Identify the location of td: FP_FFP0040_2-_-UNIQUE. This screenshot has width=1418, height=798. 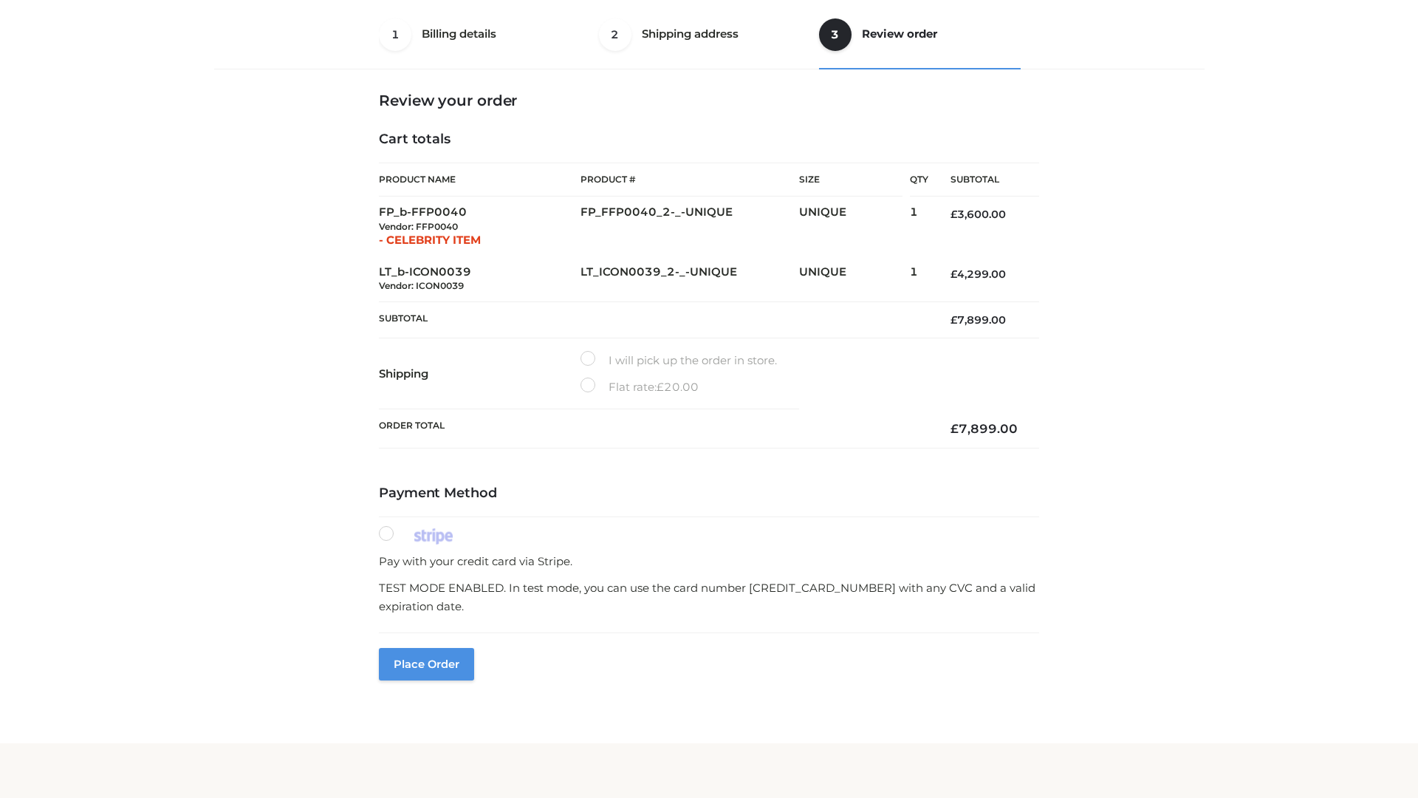
(690, 226).